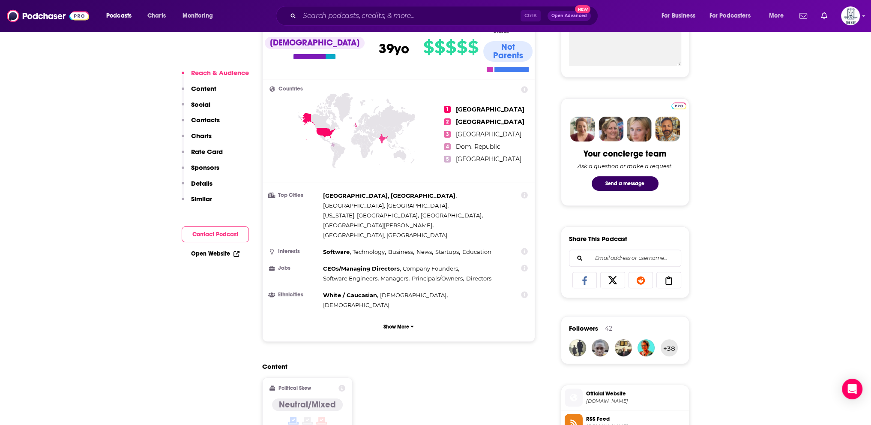 The image size is (871, 425). I want to click on p: Reach & Audience, so click(220, 72).